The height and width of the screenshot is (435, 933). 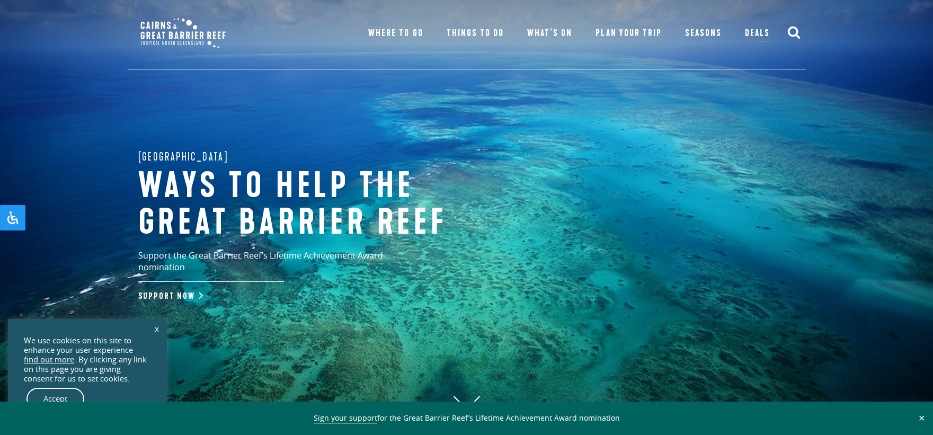 I want to click on a: Sign your support, so click(x=345, y=418).